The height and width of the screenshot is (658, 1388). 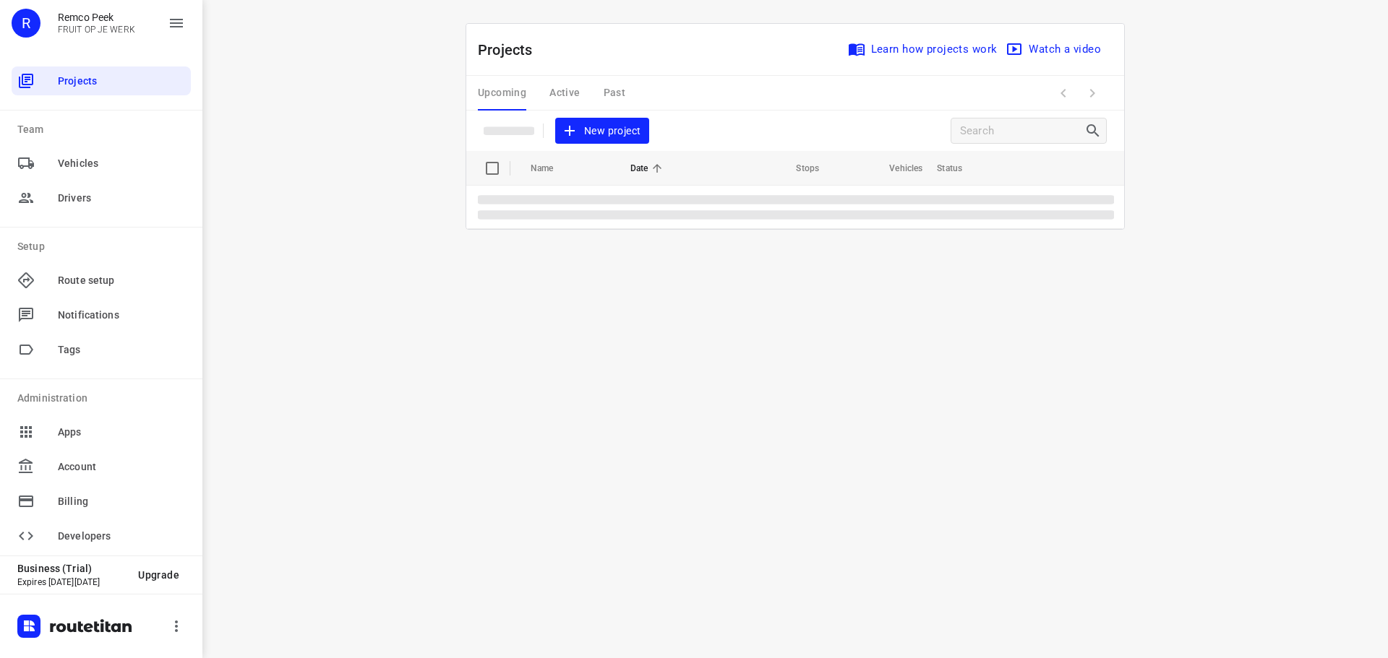 What do you see at coordinates (101, 467) in the screenshot?
I see `div: Account` at bounding box center [101, 467].